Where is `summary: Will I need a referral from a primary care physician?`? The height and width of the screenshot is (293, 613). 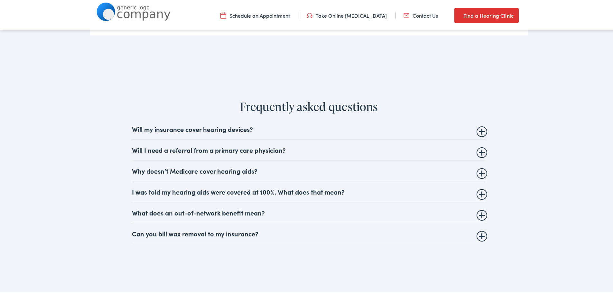 summary: Will I need a referral from a primary care physician? is located at coordinates (309, 149).